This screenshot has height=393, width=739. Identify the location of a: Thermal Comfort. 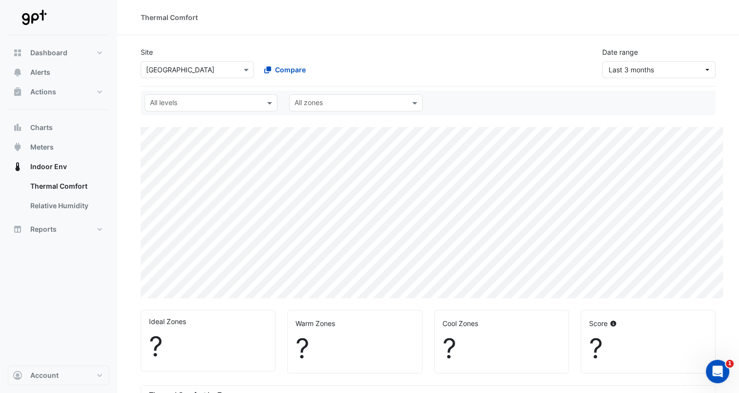
(66, 186).